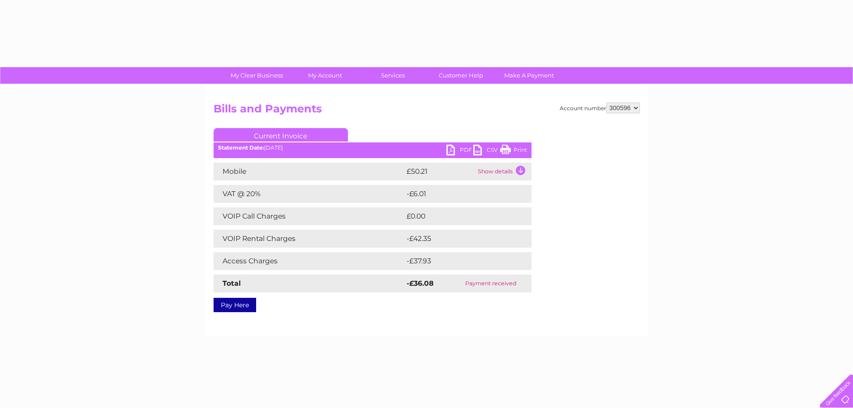 Image resolution: width=853 pixels, height=408 pixels. I want to click on a: Customer Help, so click(461, 75).